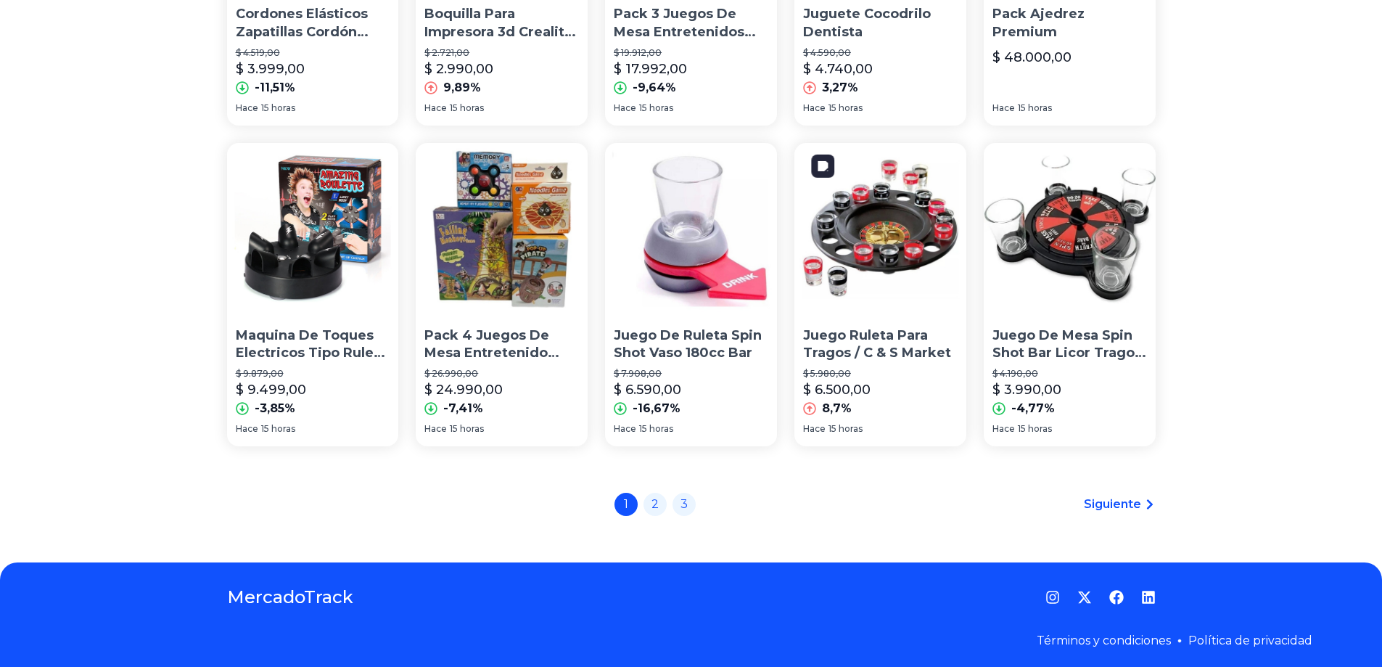 The image size is (1382, 667). I want to click on p: $ 4.519,00, so click(313, 53).